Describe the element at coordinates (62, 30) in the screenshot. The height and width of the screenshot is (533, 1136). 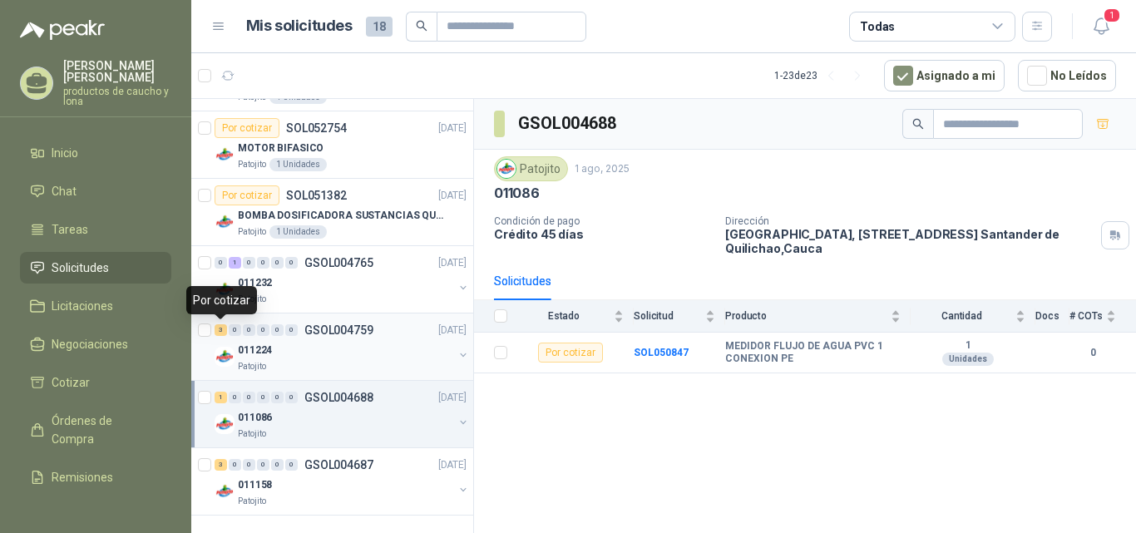
I see `img: Logo peakr` at that location.